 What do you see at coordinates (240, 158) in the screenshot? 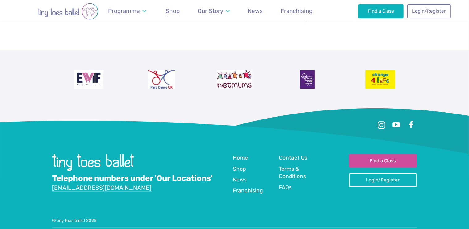
I see `a: Home` at bounding box center [240, 158].